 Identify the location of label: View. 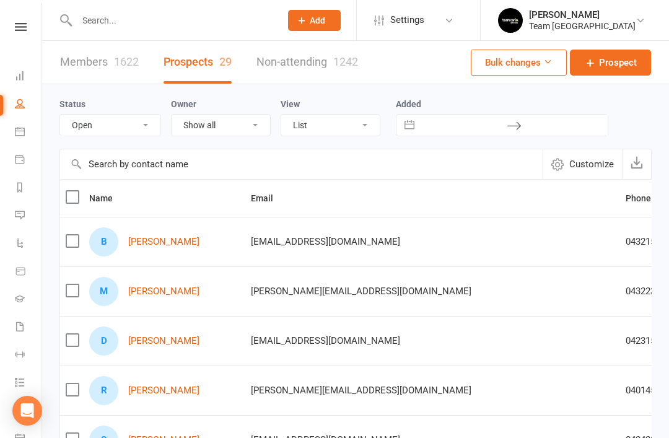
(290, 104).